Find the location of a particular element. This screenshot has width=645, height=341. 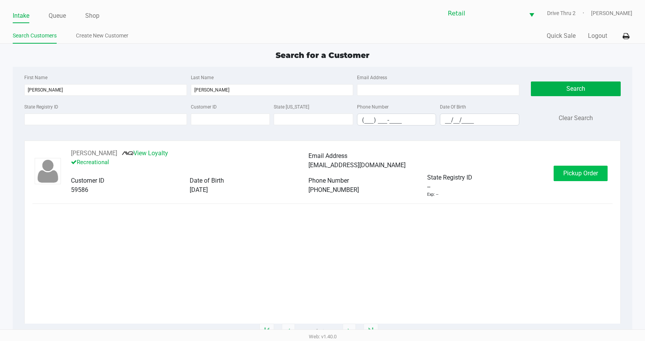

label: Date Of Birth is located at coordinates (453, 107).